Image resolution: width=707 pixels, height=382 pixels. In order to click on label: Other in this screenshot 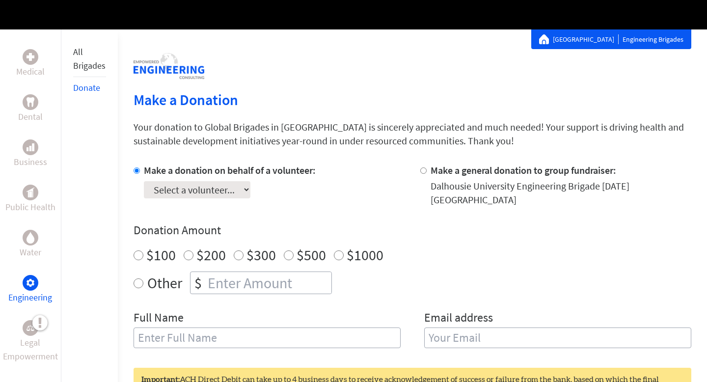, I will do `click(165, 283)`.